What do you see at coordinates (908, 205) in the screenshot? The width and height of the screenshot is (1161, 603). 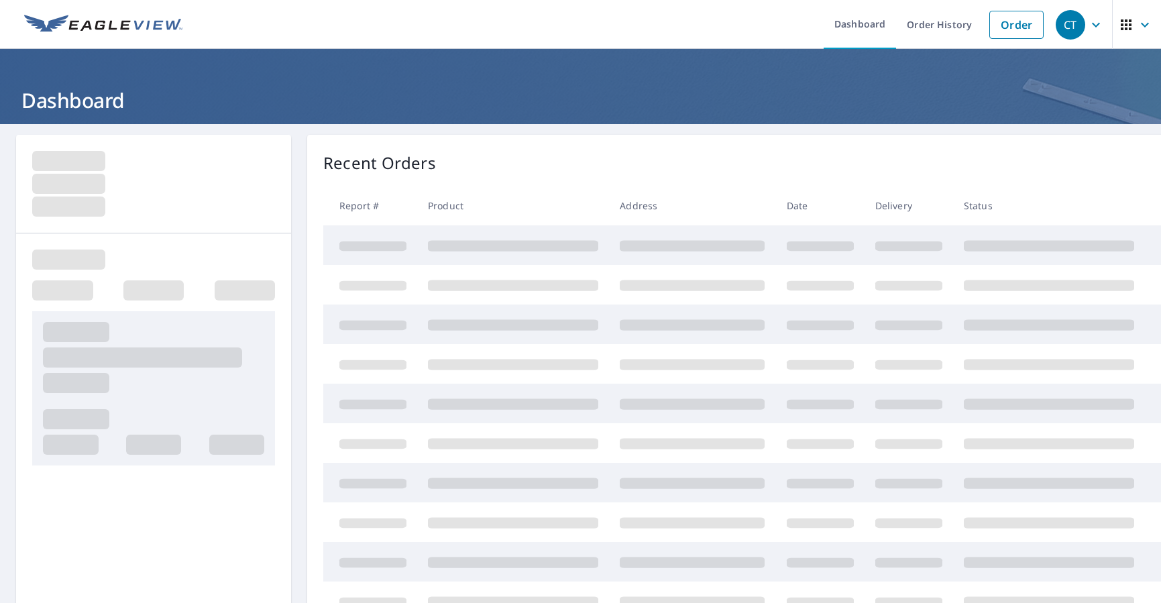 I see `th: Delivery` at bounding box center [908, 205].